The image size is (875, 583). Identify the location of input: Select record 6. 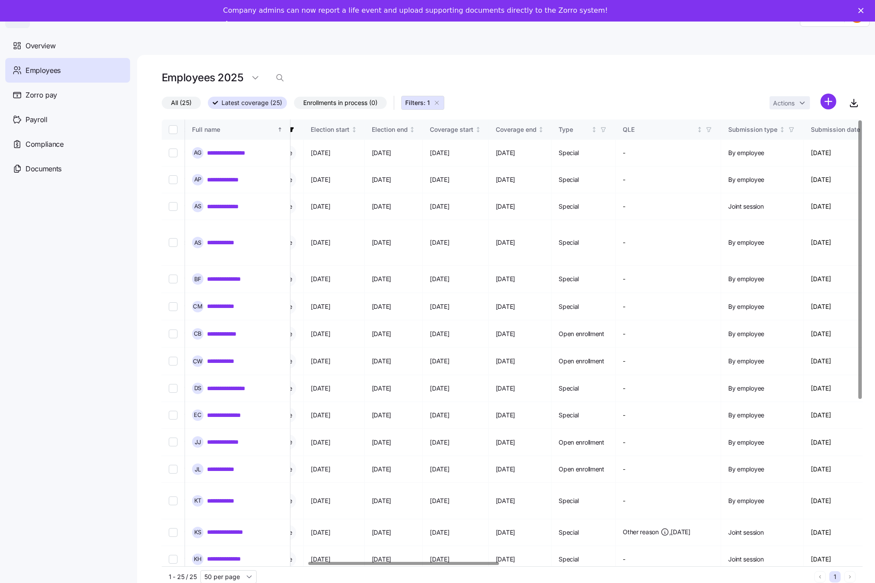
(173, 307).